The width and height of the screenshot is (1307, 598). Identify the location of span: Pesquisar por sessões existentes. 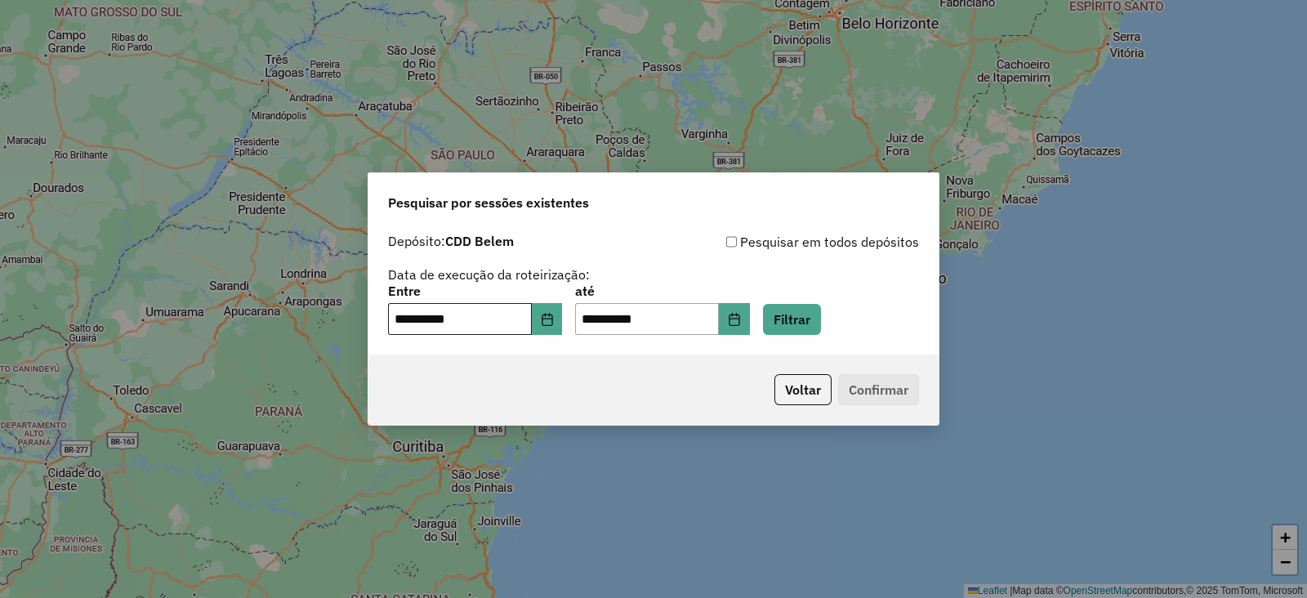
(488, 203).